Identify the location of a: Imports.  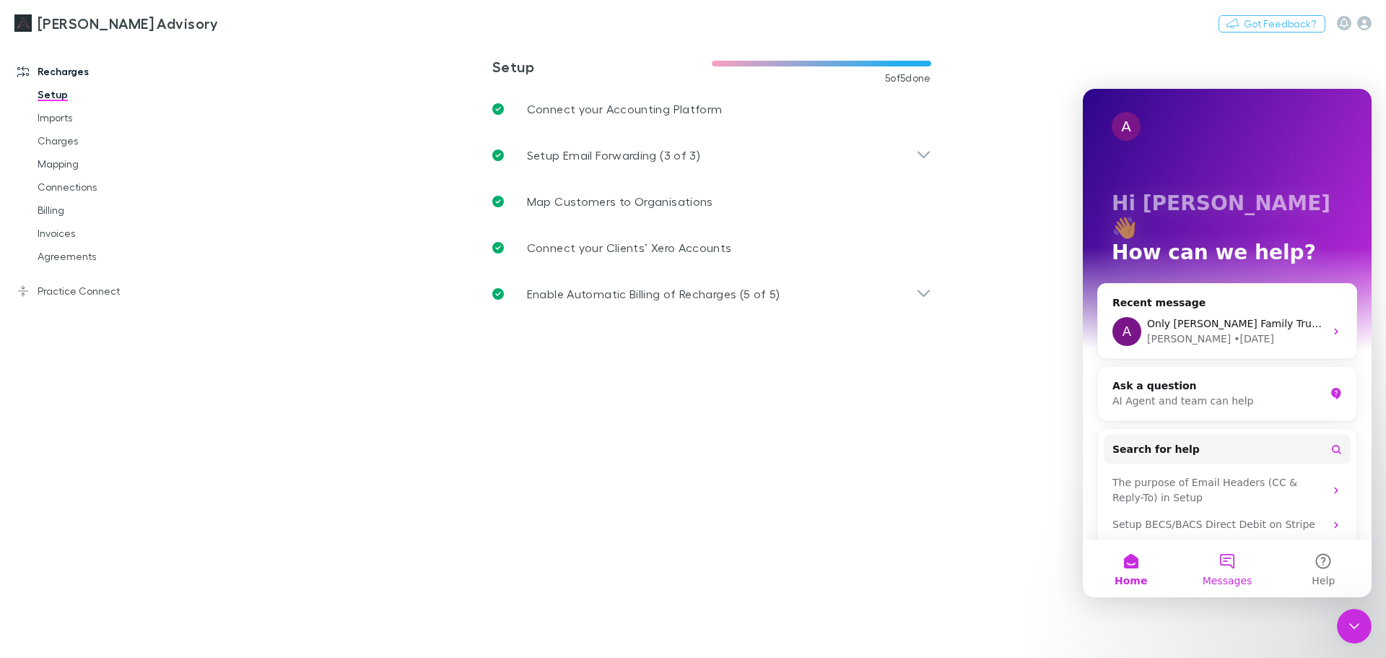
(109, 118).